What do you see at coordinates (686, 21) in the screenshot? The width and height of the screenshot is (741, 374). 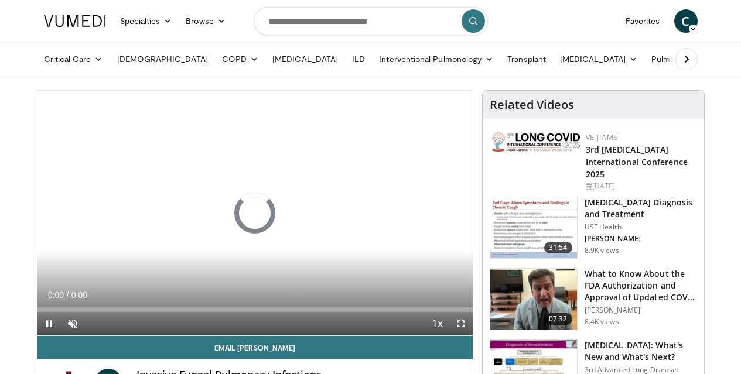 I see `span: C` at bounding box center [686, 21].